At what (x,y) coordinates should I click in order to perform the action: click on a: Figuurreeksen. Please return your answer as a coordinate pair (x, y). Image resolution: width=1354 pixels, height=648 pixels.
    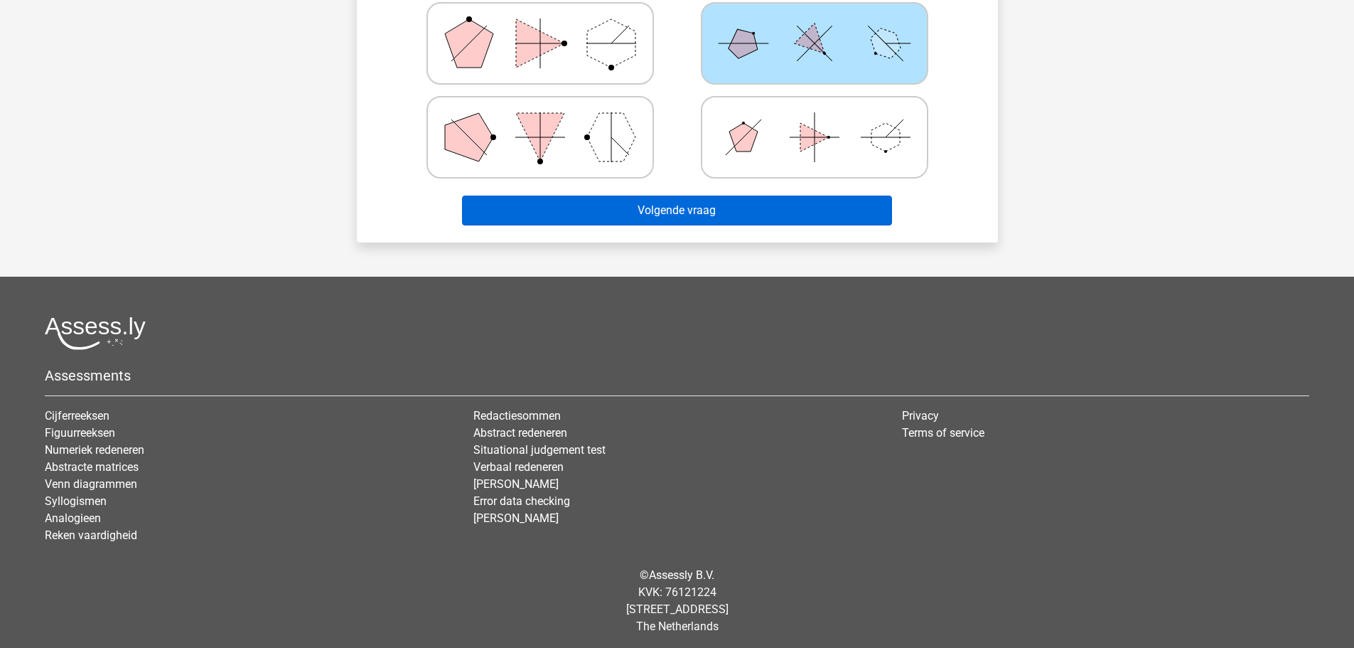
    Looking at the image, I should click on (80, 432).